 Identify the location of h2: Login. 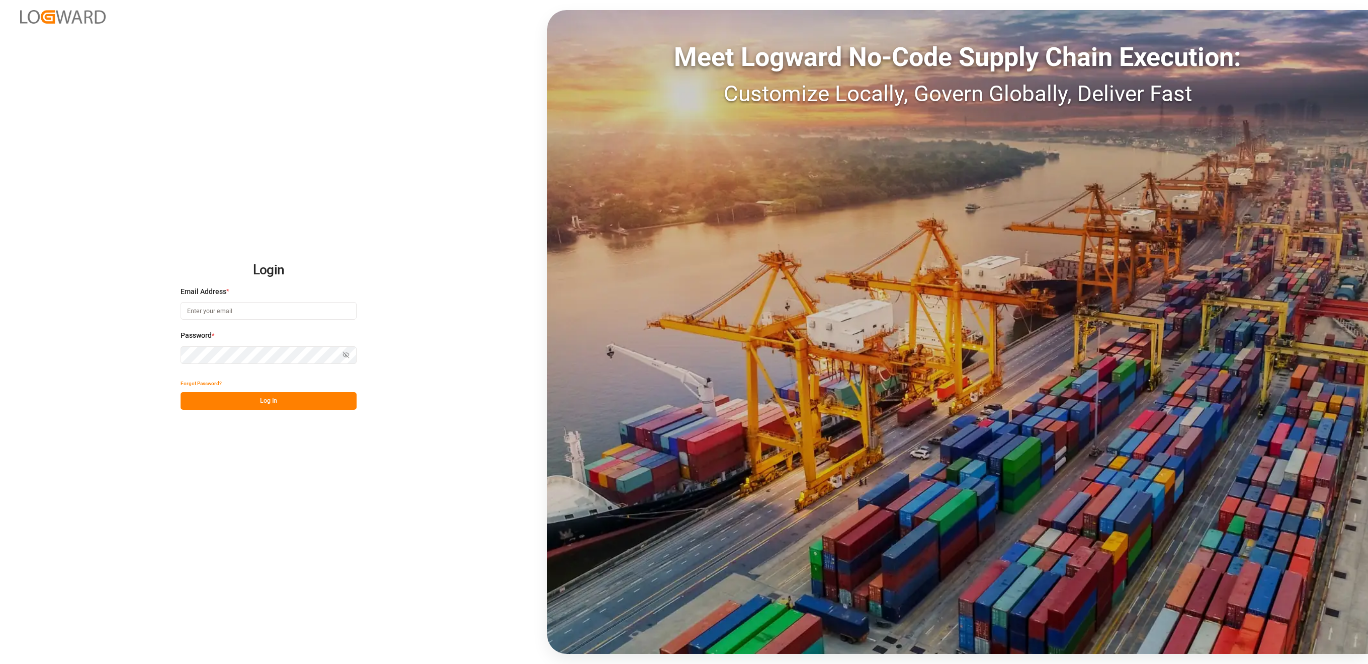
(269, 270).